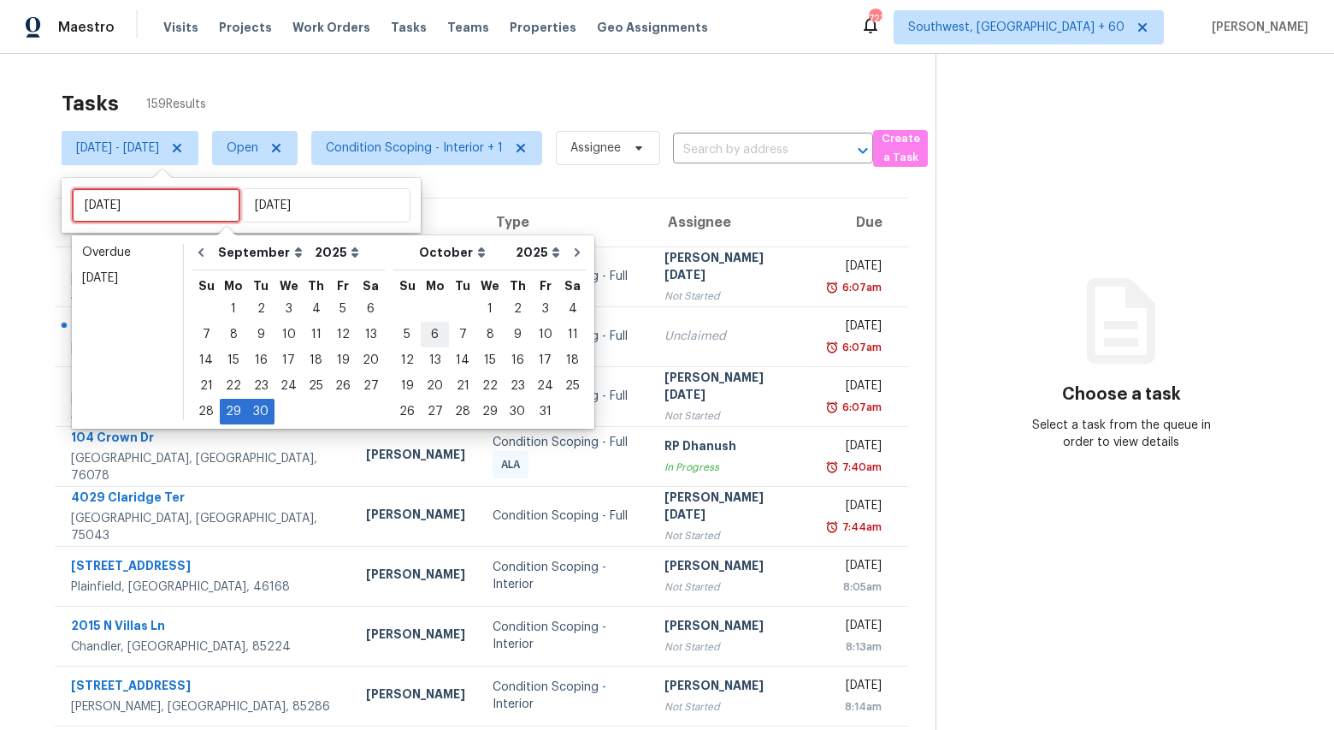 The height and width of the screenshot is (730, 1334). What do you see at coordinates (564, 442) in the screenshot?
I see `div: Condition Scoping - Full` at bounding box center [564, 442].